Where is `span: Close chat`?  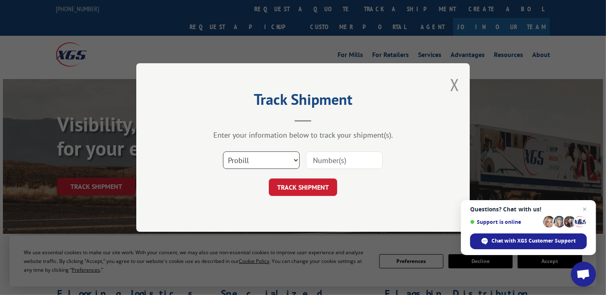
span: Close chat is located at coordinates (584, 210).